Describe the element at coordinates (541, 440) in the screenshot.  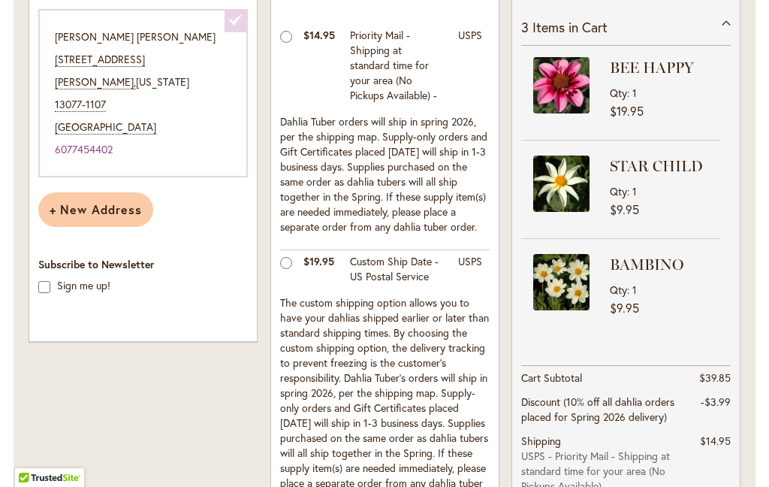
I see `span: Shipping` at that location.